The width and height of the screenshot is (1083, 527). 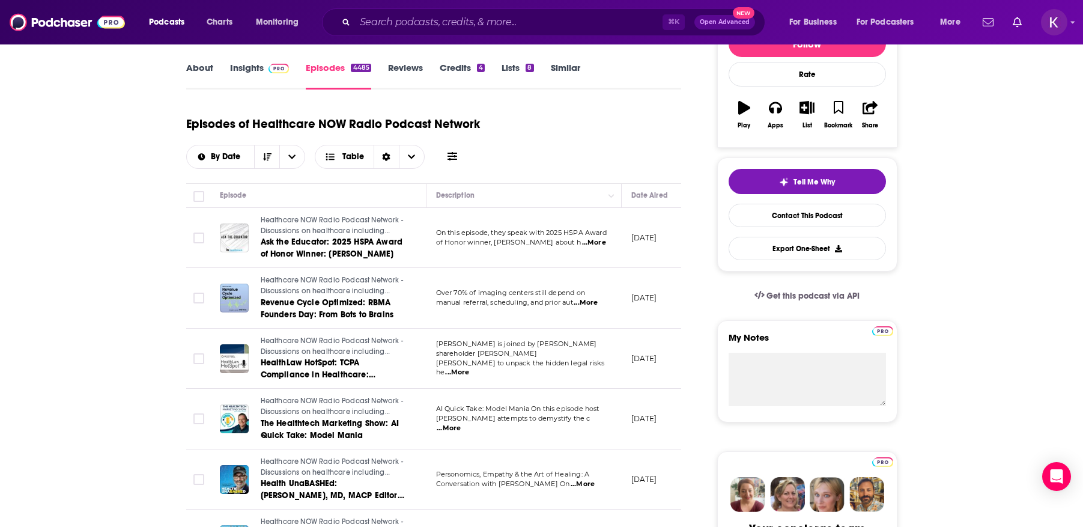 What do you see at coordinates (725, 22) in the screenshot?
I see `button: Open AdvancedNew` at bounding box center [725, 22].